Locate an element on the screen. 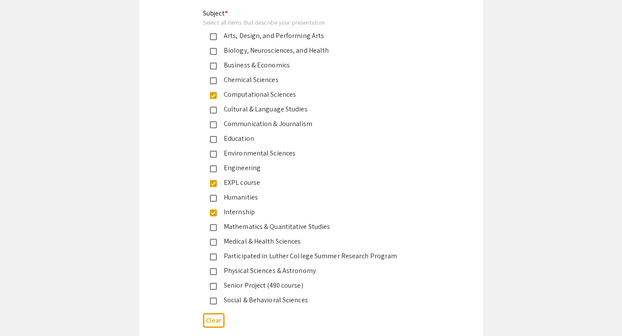  div: EXPL course is located at coordinates (308, 183).